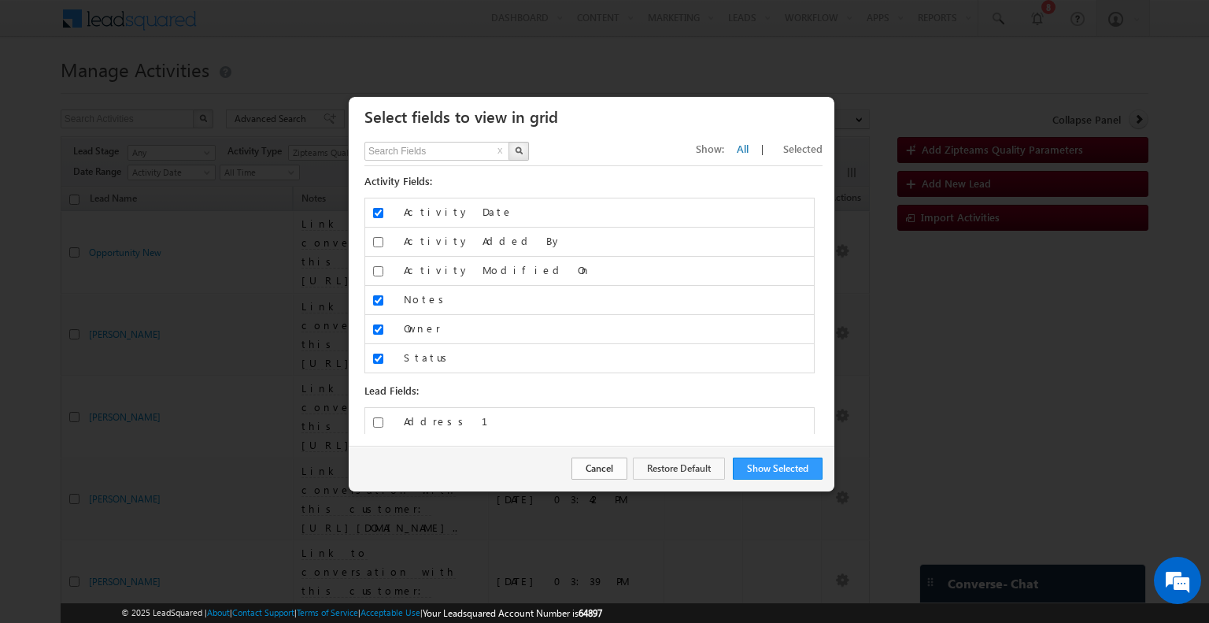 The width and height of the screenshot is (1209, 623). I want to click on label: Owner, so click(608, 328).